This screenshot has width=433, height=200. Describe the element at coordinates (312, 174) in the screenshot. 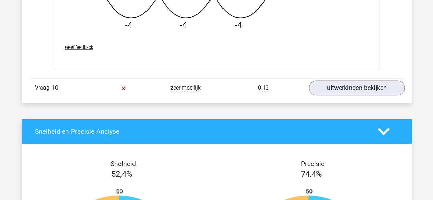

I see `span: 74,4%` at that location.